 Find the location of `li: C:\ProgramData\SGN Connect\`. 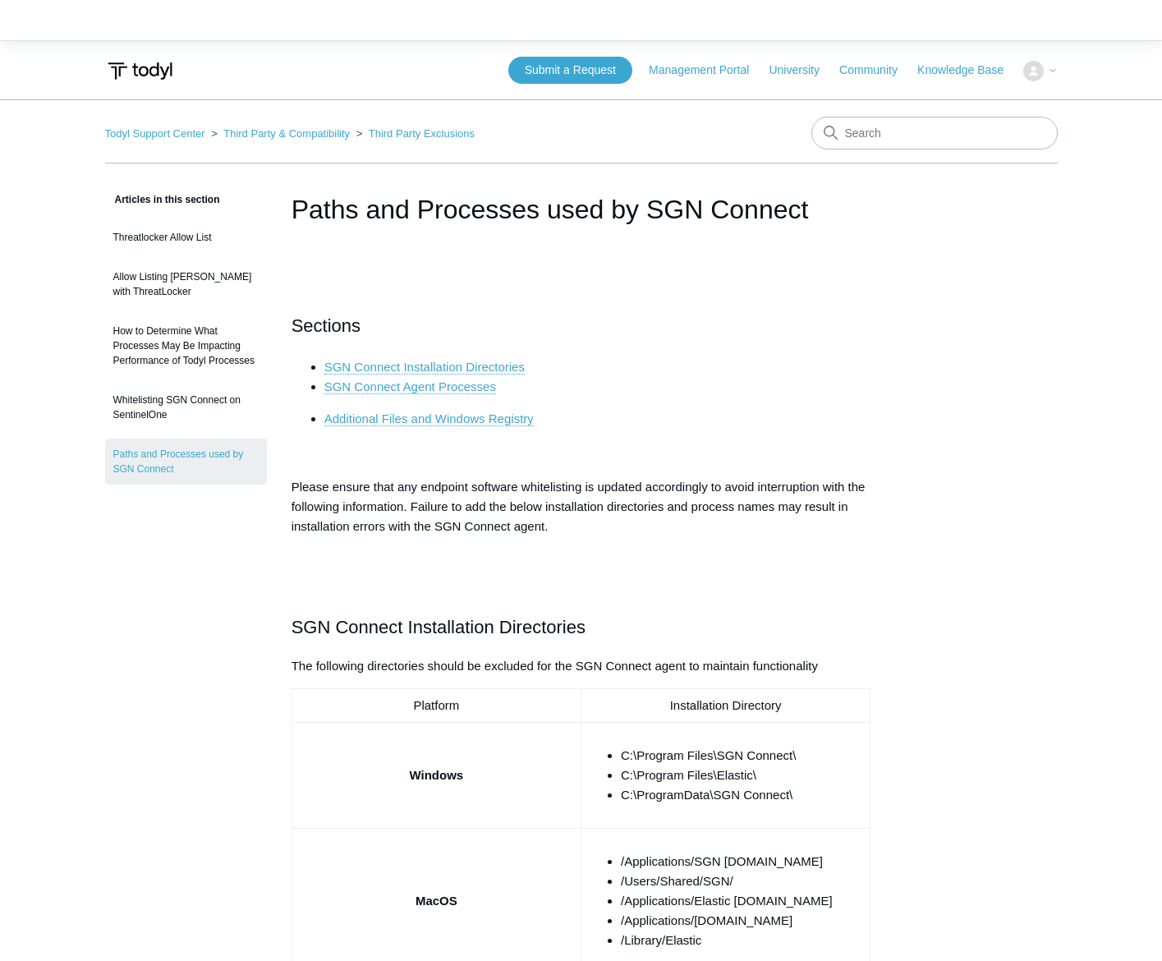

li: C:\ProgramData\SGN Connect\ is located at coordinates (742, 795).